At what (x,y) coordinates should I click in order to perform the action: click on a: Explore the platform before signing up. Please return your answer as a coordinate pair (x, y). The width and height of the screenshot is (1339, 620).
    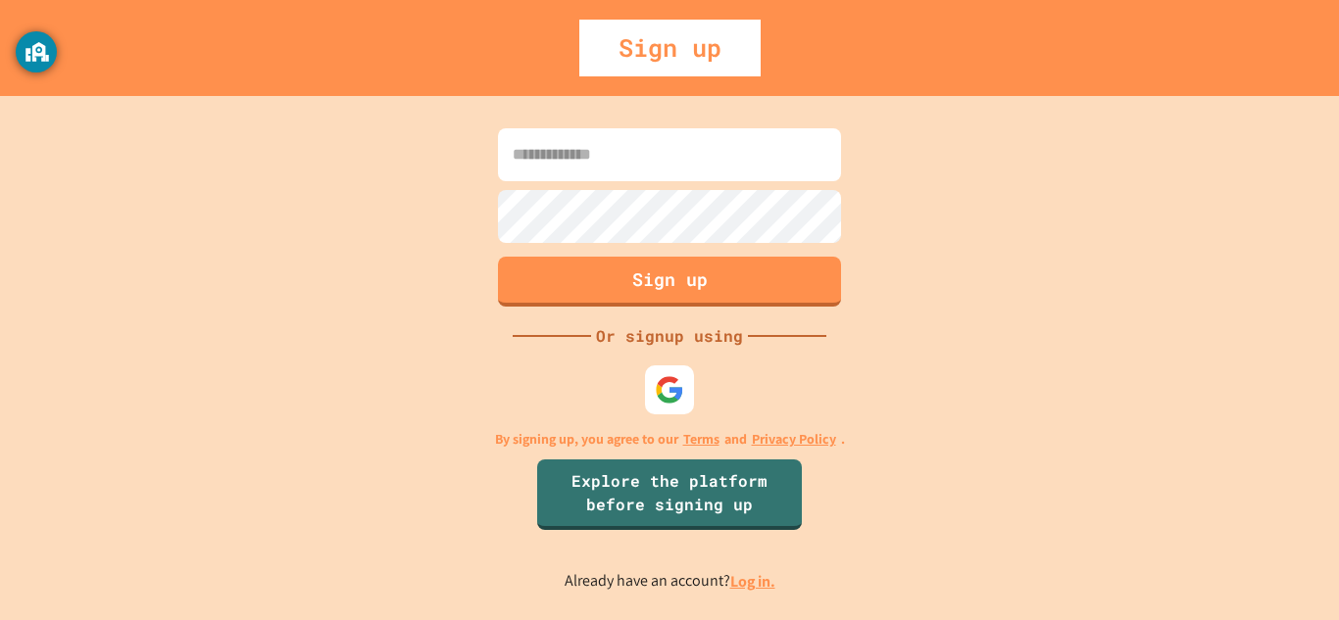
    Looking at the image, I should click on (669, 495).